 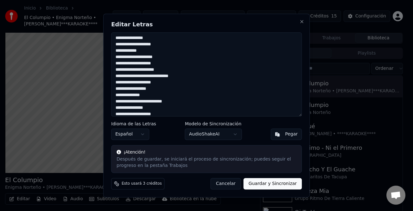 What do you see at coordinates (207, 152) in the screenshot?
I see `div: ¡Atención!` at bounding box center [207, 152].